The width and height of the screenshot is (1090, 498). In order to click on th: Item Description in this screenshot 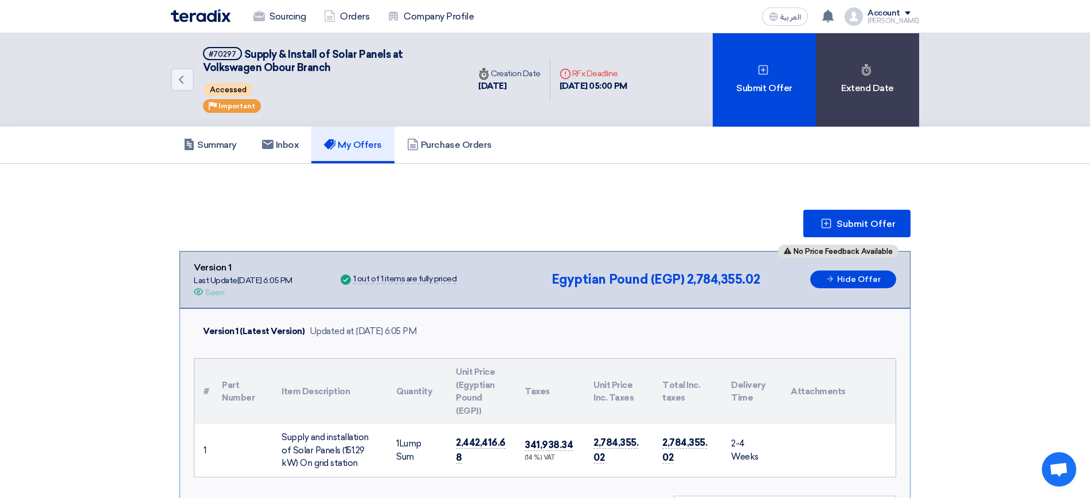, I will do `click(330, 392)`.